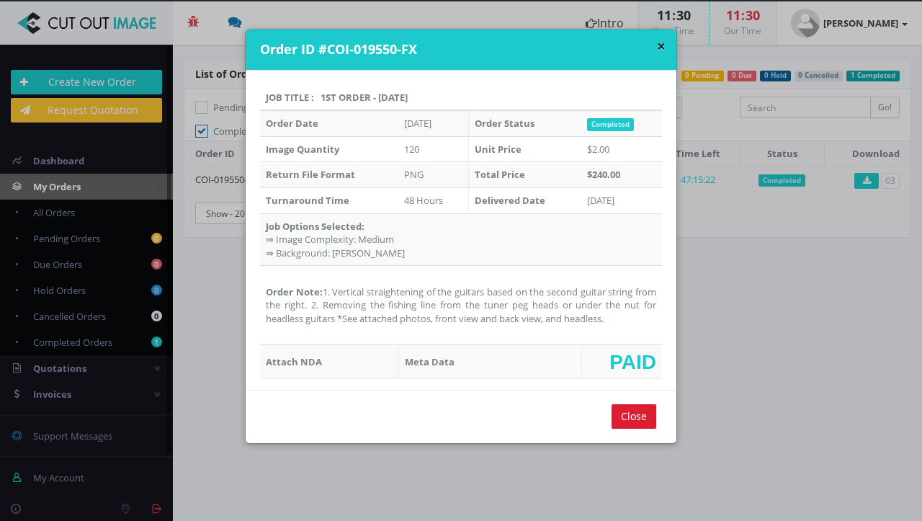  I want to click on strong: $240.00, so click(604, 174).